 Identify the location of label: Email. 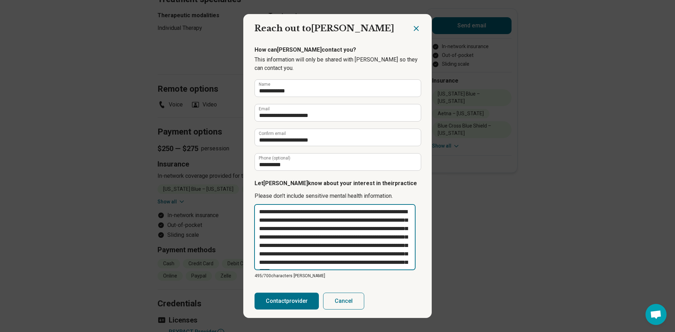
(264, 109).